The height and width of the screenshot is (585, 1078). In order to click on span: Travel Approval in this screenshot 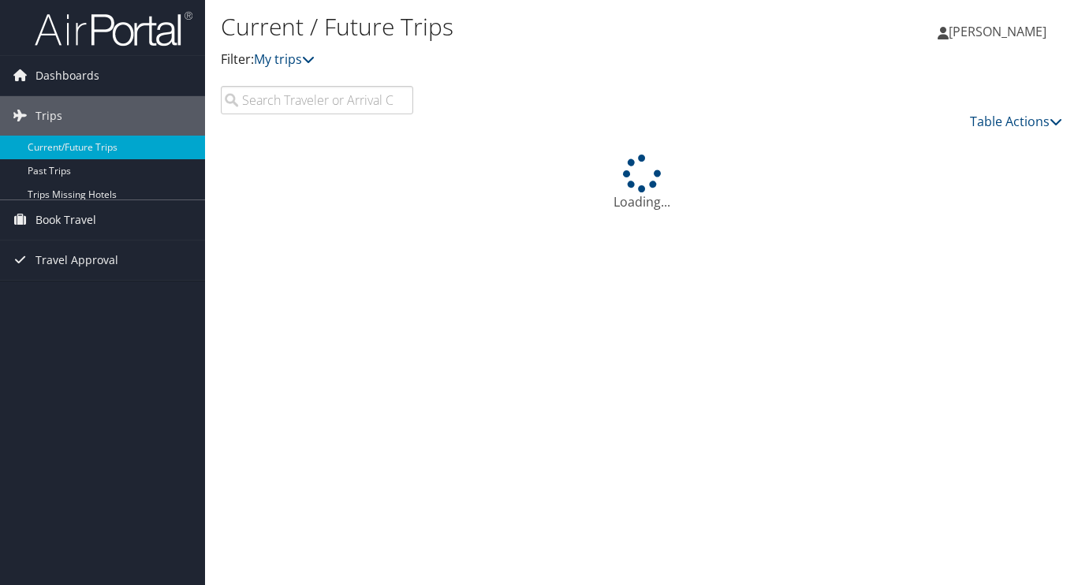, I will do `click(76, 260)`.